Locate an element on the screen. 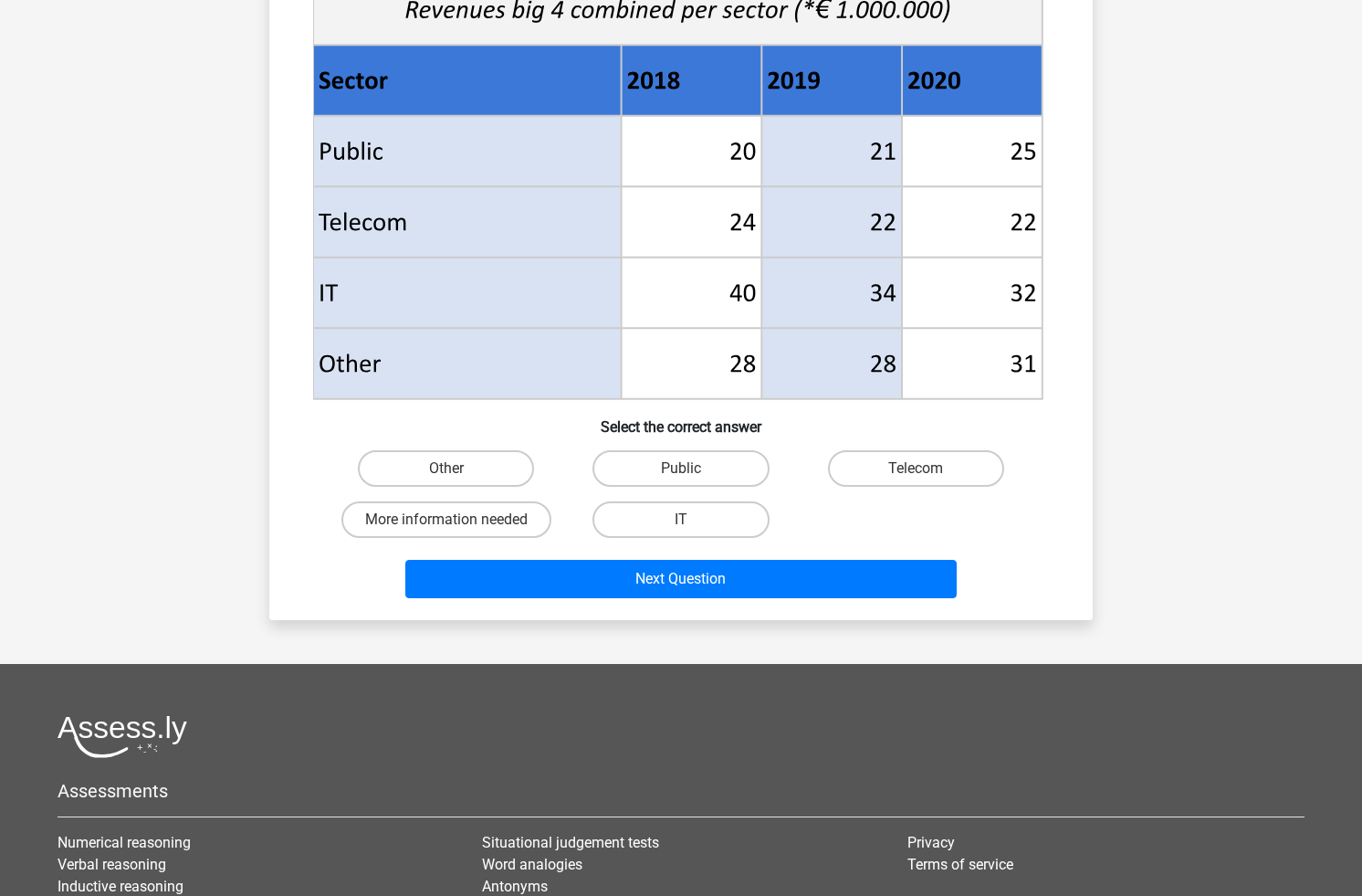 This screenshot has height=896, width=1362. a: Word analogies is located at coordinates (533, 864).